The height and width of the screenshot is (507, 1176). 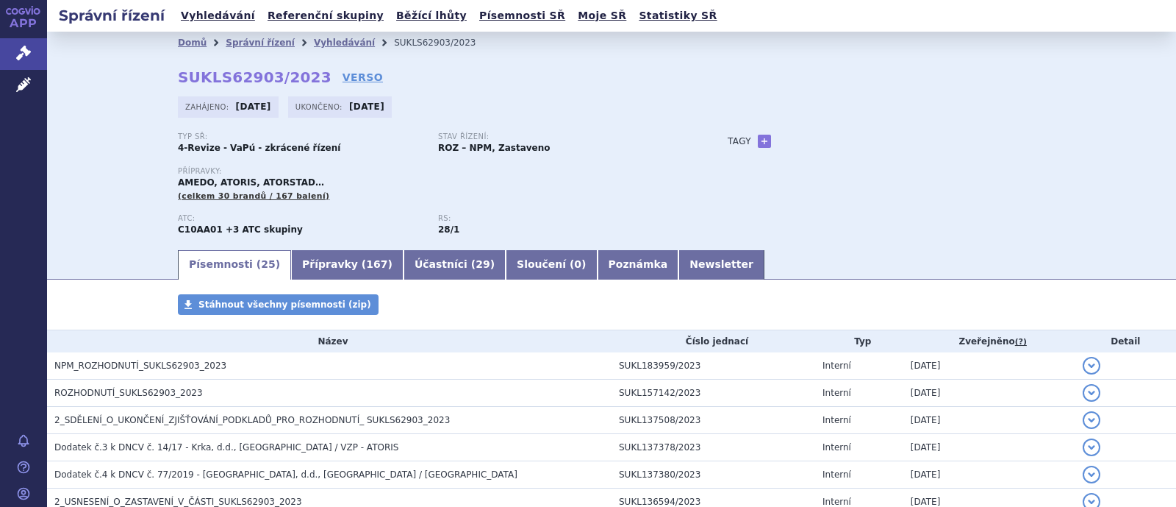 I want to click on a: Běžící lhůty, so click(x=432, y=15).